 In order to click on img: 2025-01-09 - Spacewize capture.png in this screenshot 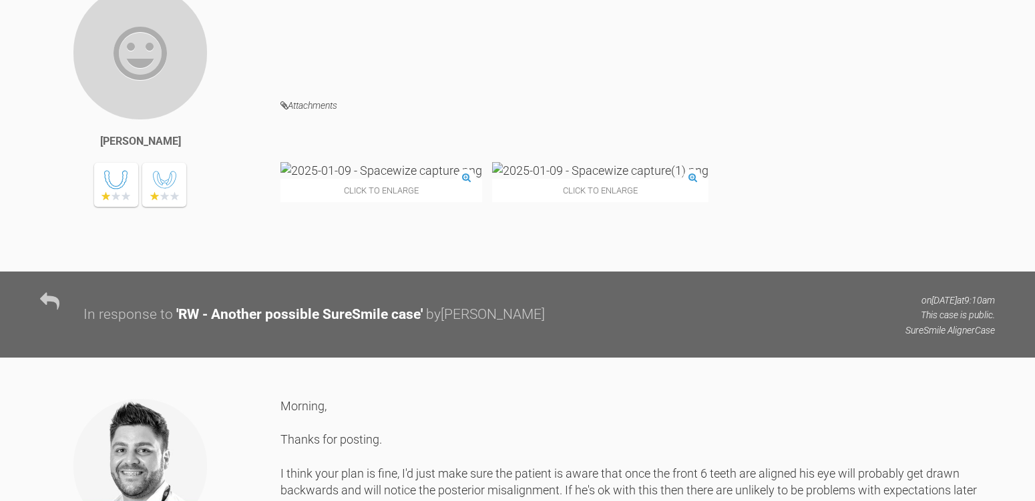, I will do `click(381, 170)`.